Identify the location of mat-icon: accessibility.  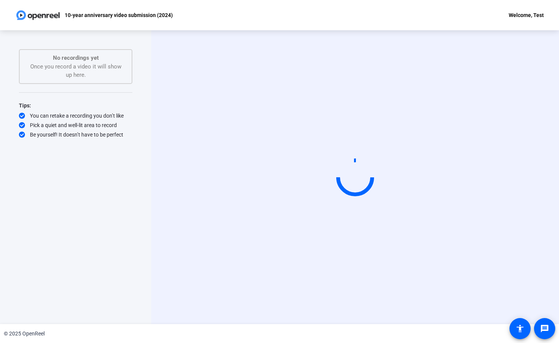
(520, 328).